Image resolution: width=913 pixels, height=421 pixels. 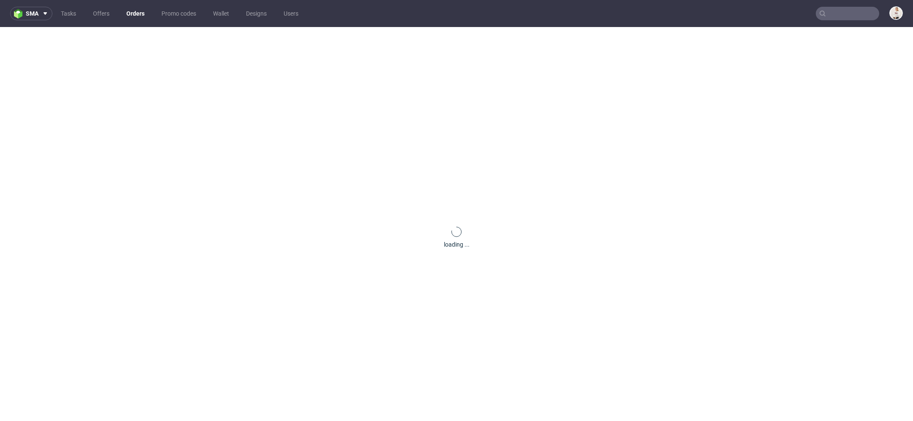 I want to click on a: Tasks, so click(x=68, y=14).